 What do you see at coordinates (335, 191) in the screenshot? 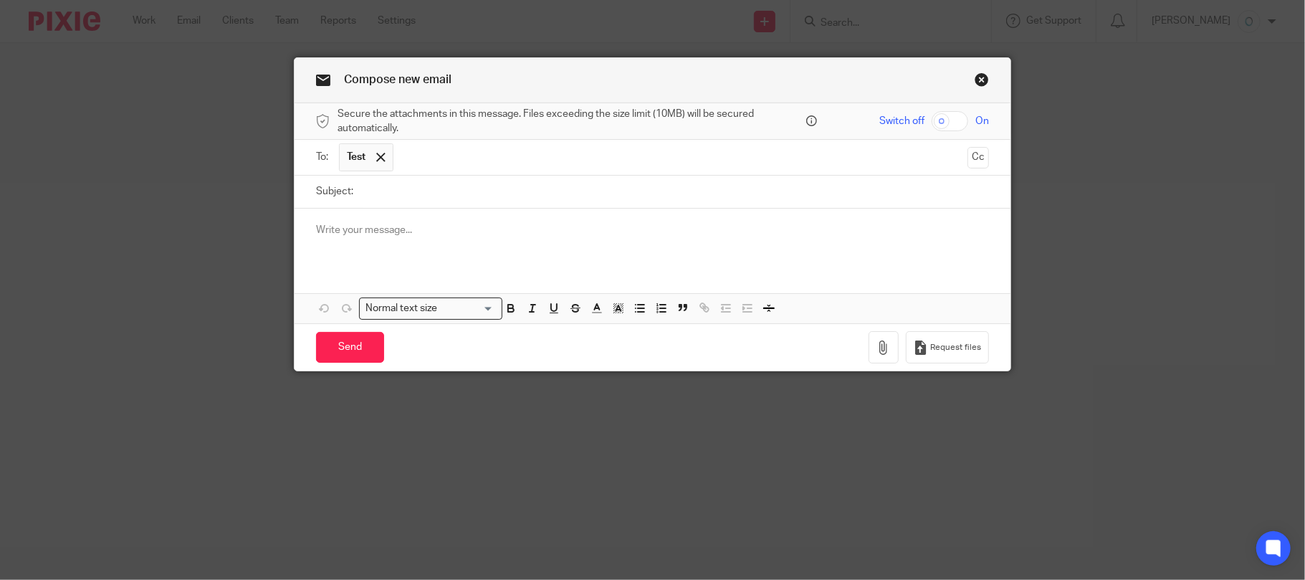
I see `label: Subject:` at bounding box center [335, 191].